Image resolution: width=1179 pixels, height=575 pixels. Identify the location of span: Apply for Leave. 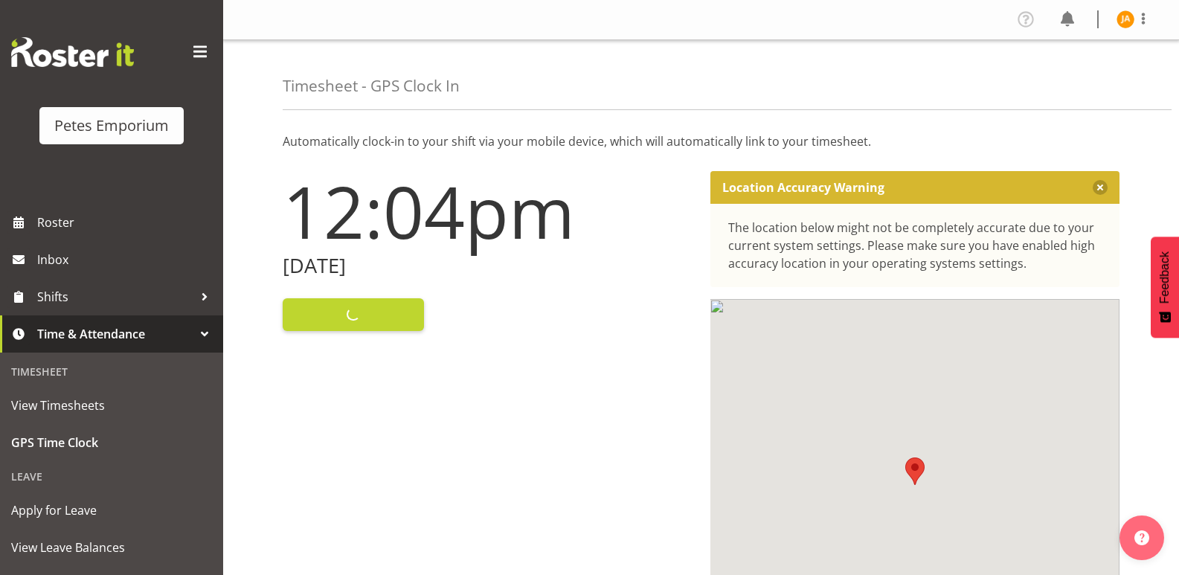
(112, 510).